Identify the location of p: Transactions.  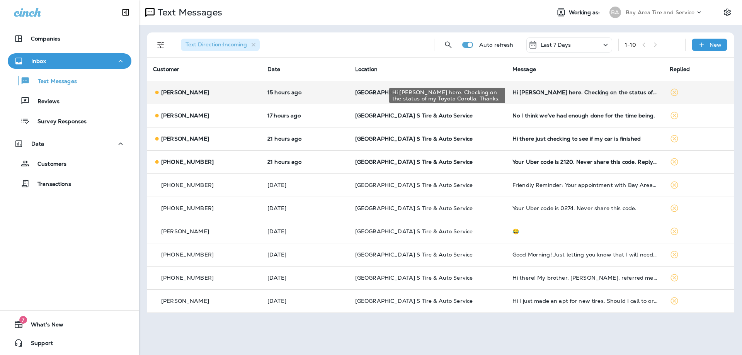
(50, 184).